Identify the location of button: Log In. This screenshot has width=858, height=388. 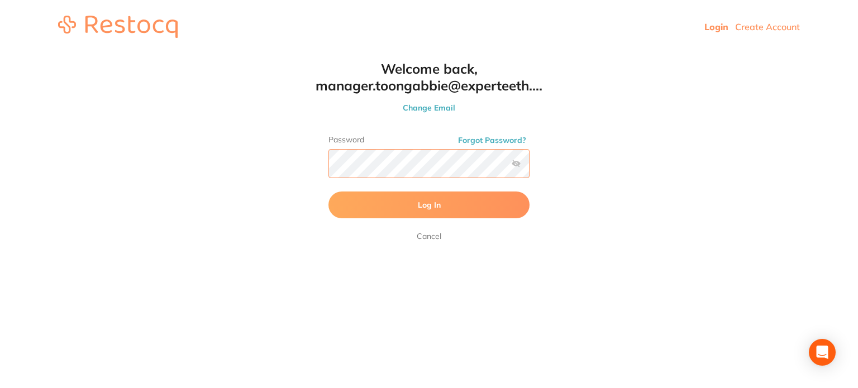
(429, 205).